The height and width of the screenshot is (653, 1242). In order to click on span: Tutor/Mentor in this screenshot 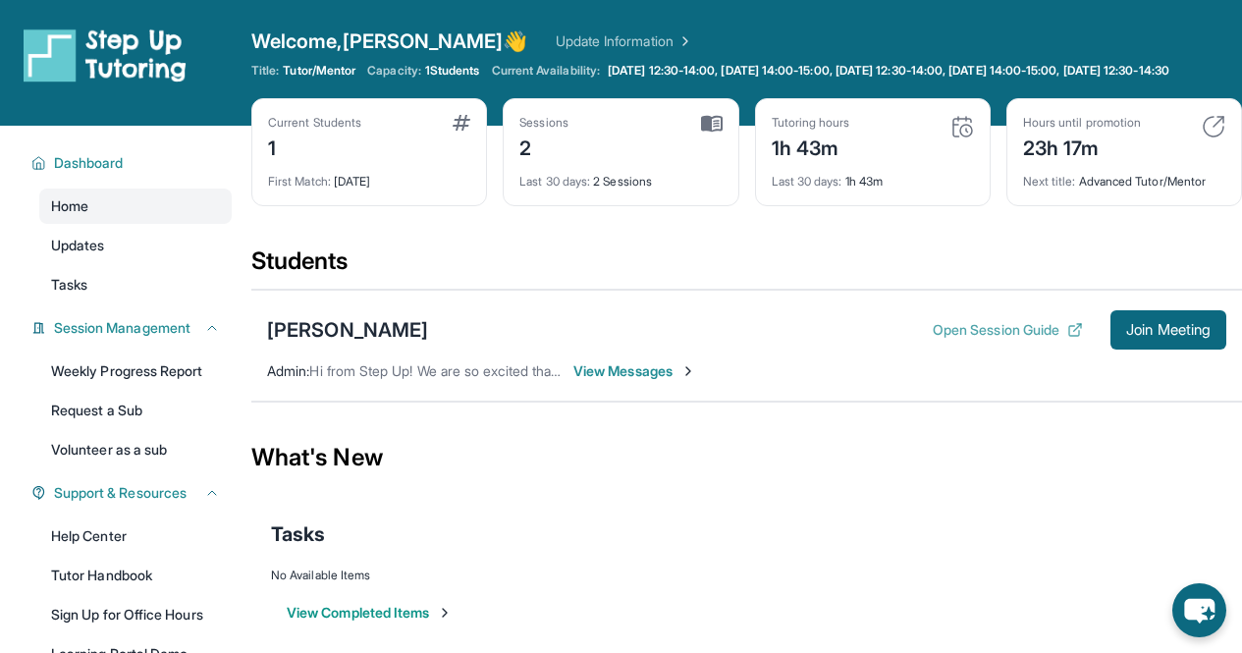, I will do `click(319, 71)`.